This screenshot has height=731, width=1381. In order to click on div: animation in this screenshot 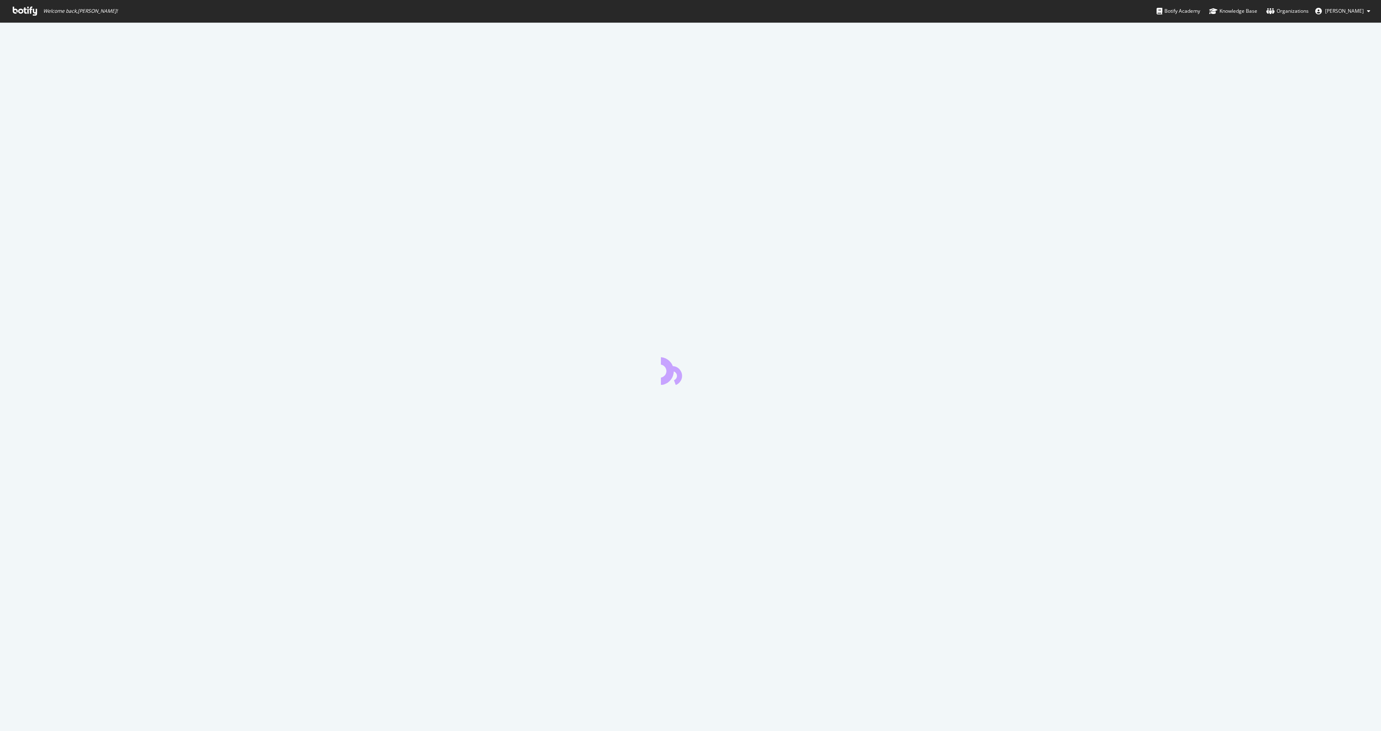, I will do `click(691, 370)`.